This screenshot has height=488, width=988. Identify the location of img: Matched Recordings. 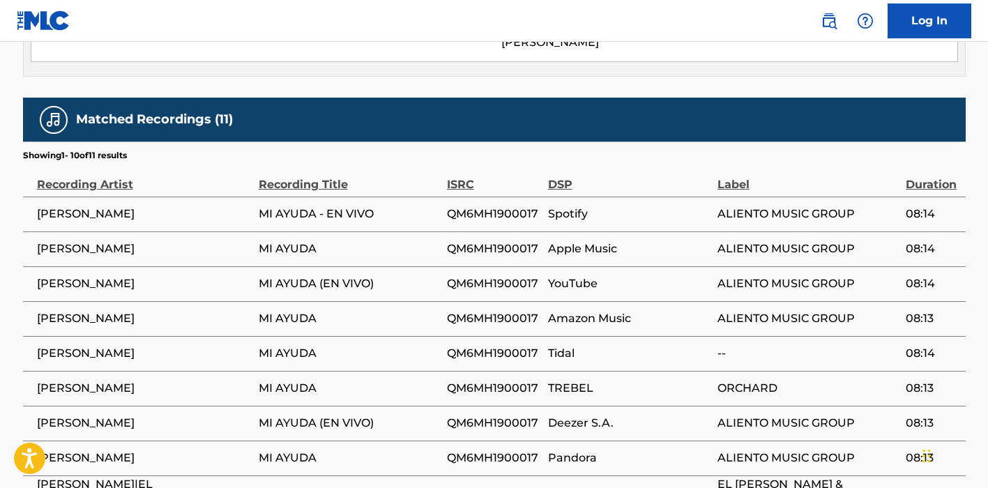
(54, 120).